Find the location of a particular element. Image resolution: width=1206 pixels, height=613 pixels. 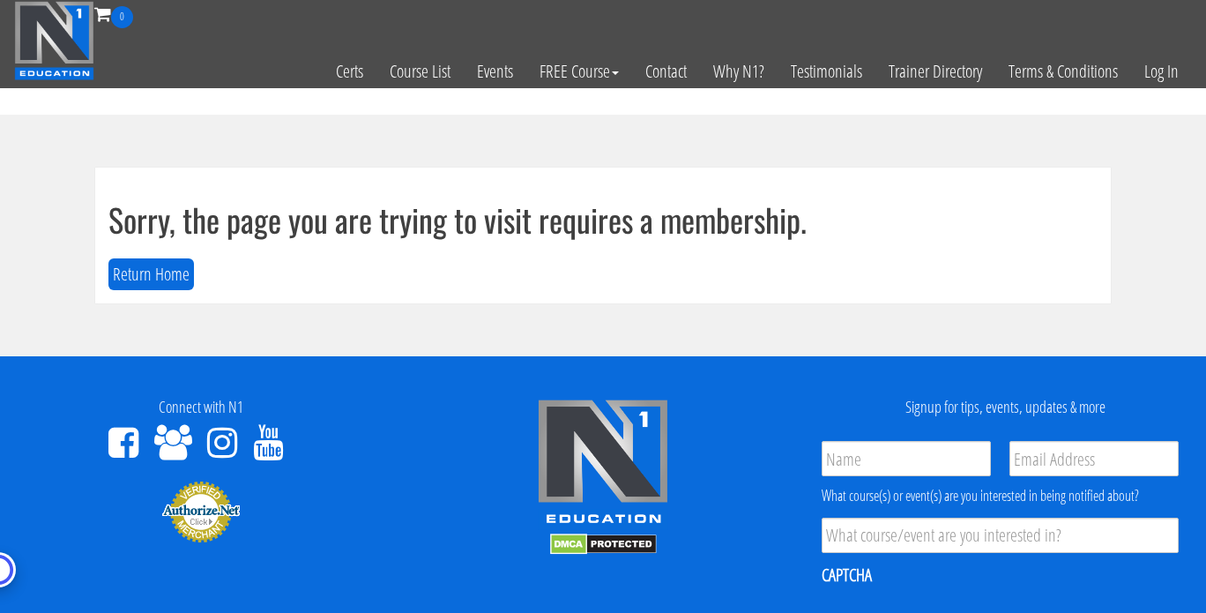

input: Email Address is located at coordinates (1094, 458).